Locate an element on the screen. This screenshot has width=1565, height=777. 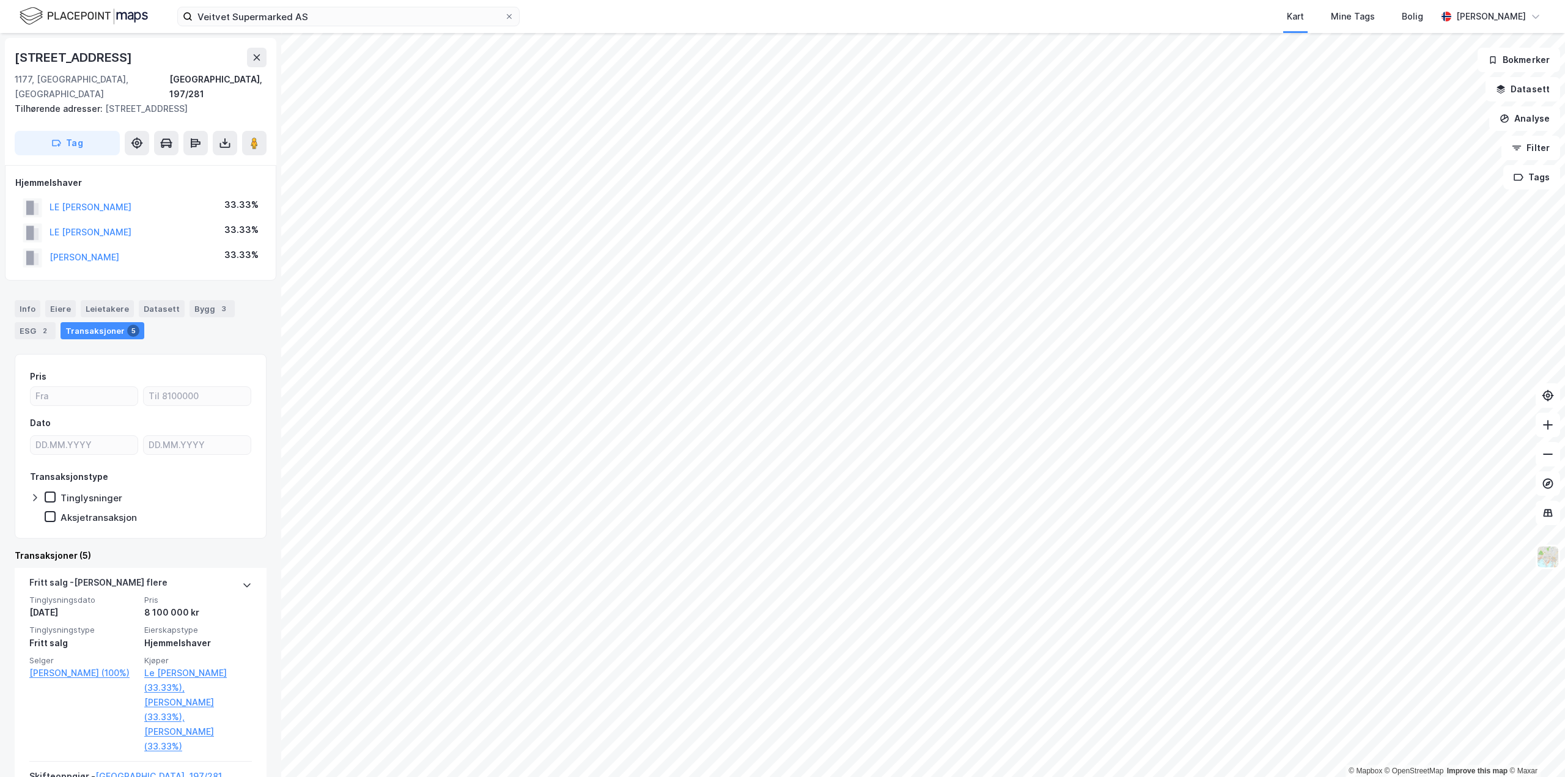
div: Eiere is located at coordinates (61, 309).